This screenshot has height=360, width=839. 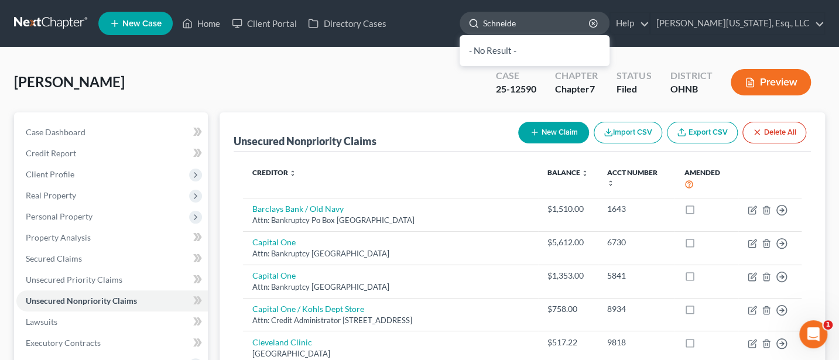 What do you see at coordinates (282, 342) in the screenshot?
I see `a: Cleveland Clinic` at bounding box center [282, 342].